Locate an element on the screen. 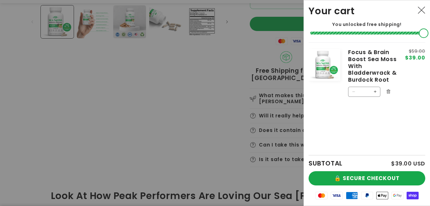 The height and width of the screenshot is (206, 430). button: Remove Focus & Brain Boost Sea Moss With Bladderwrack & Burdock Root is located at coordinates (389, 91).